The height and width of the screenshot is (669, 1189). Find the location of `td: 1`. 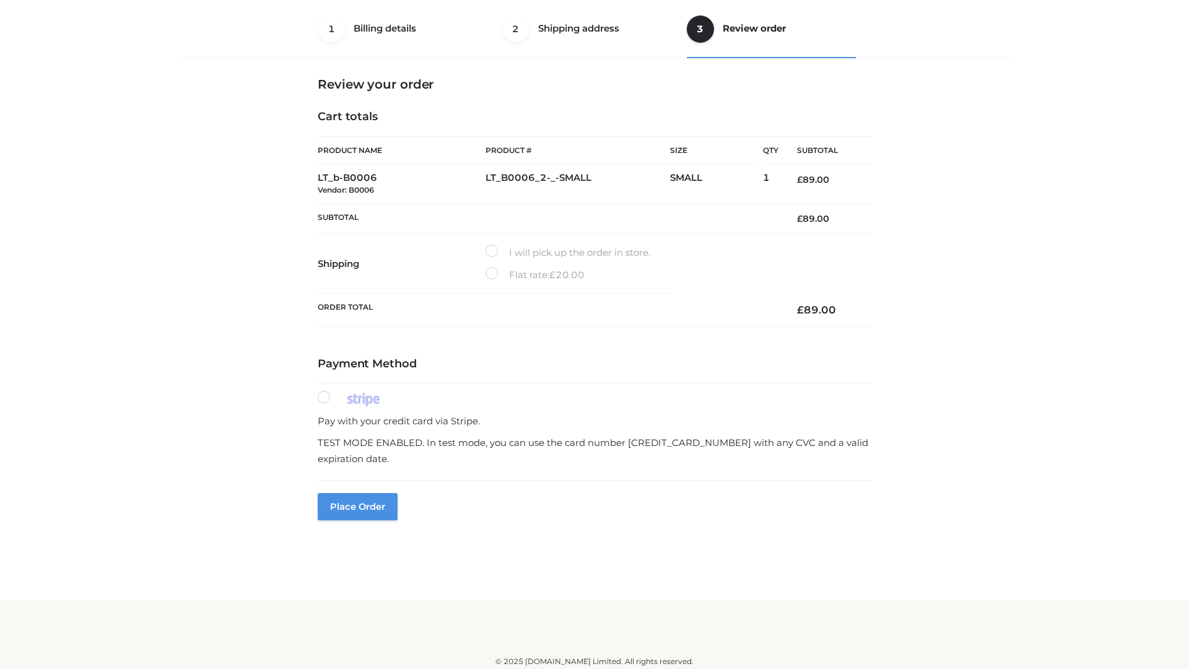

td: 1 is located at coordinates (771, 184).